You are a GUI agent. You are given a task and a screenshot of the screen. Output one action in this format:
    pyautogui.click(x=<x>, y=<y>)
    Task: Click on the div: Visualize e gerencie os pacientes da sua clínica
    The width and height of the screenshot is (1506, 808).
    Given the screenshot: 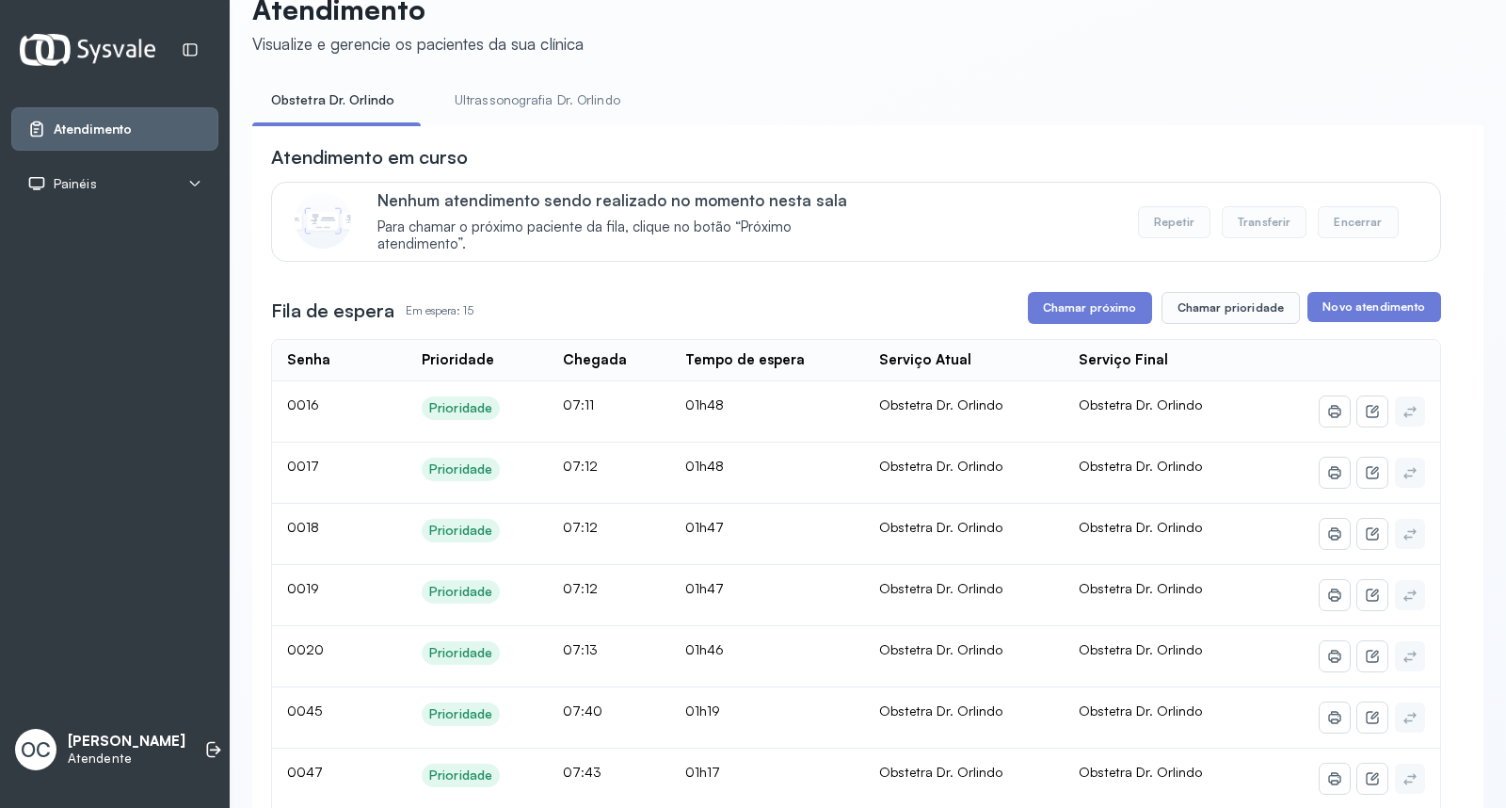 What is the action you would take?
    pyautogui.click(x=418, y=43)
    